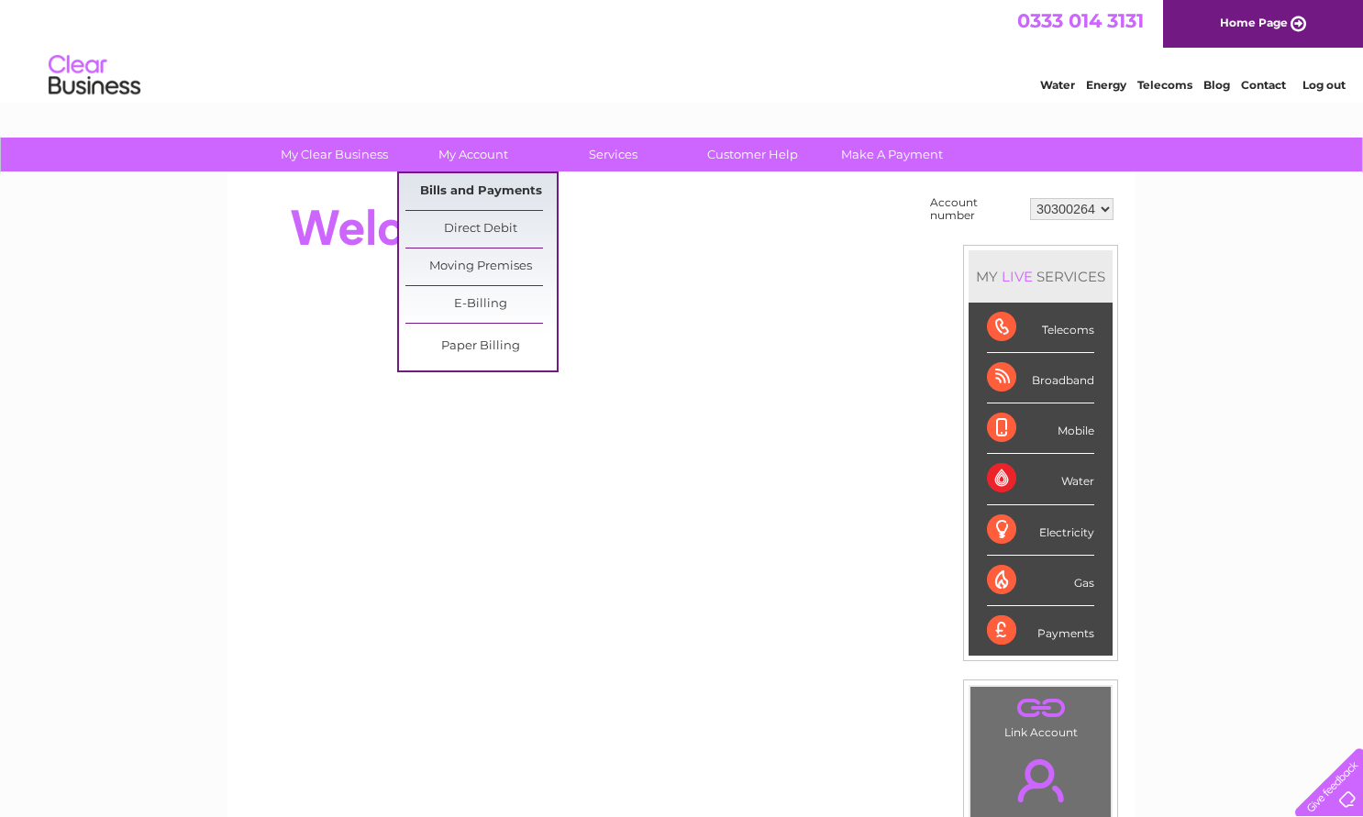 Image resolution: width=1363 pixels, height=817 pixels. What do you see at coordinates (480, 267) in the screenshot?
I see `a: Moving Premises` at bounding box center [480, 267].